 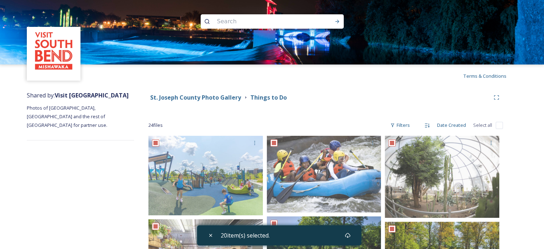 I want to click on span: 24 file s, so click(x=156, y=125).